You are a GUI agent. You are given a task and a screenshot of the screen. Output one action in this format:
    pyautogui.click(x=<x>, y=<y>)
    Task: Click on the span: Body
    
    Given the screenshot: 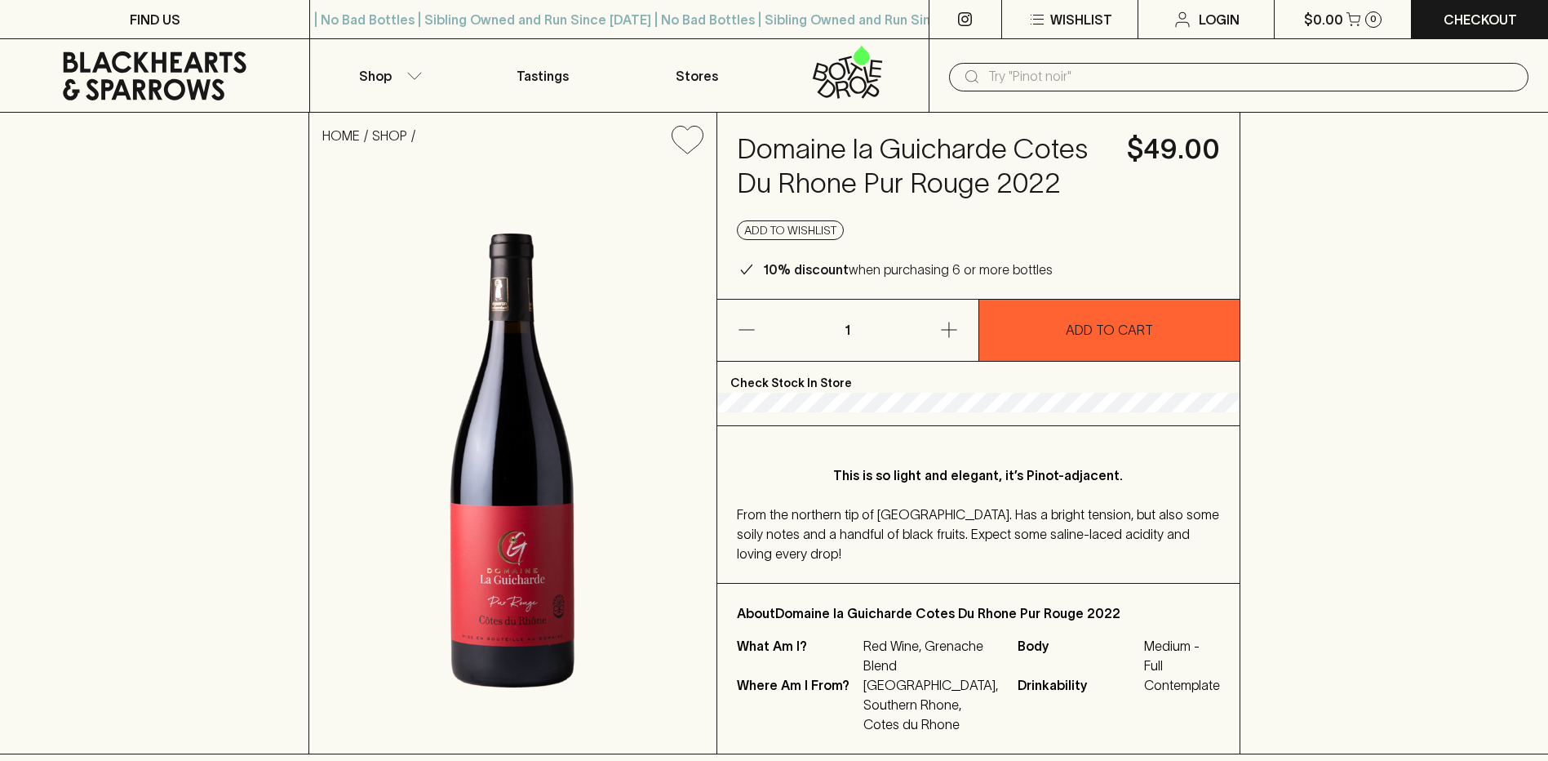 What is the action you would take?
    pyautogui.click(x=1079, y=655)
    